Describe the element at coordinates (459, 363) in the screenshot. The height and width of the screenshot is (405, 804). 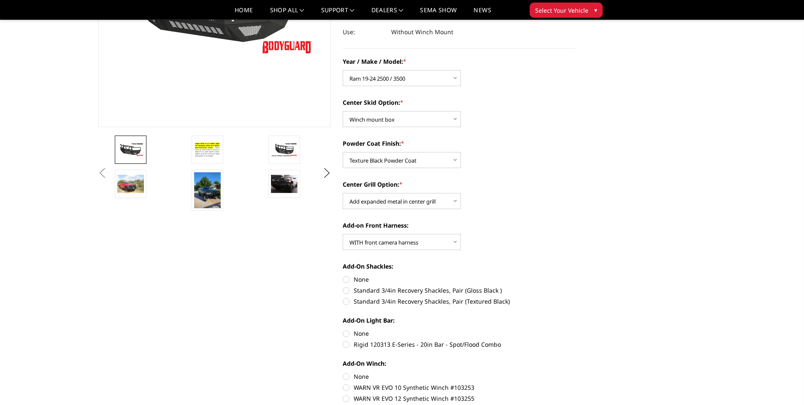
I see `label: Add-On Winch:` at that location.